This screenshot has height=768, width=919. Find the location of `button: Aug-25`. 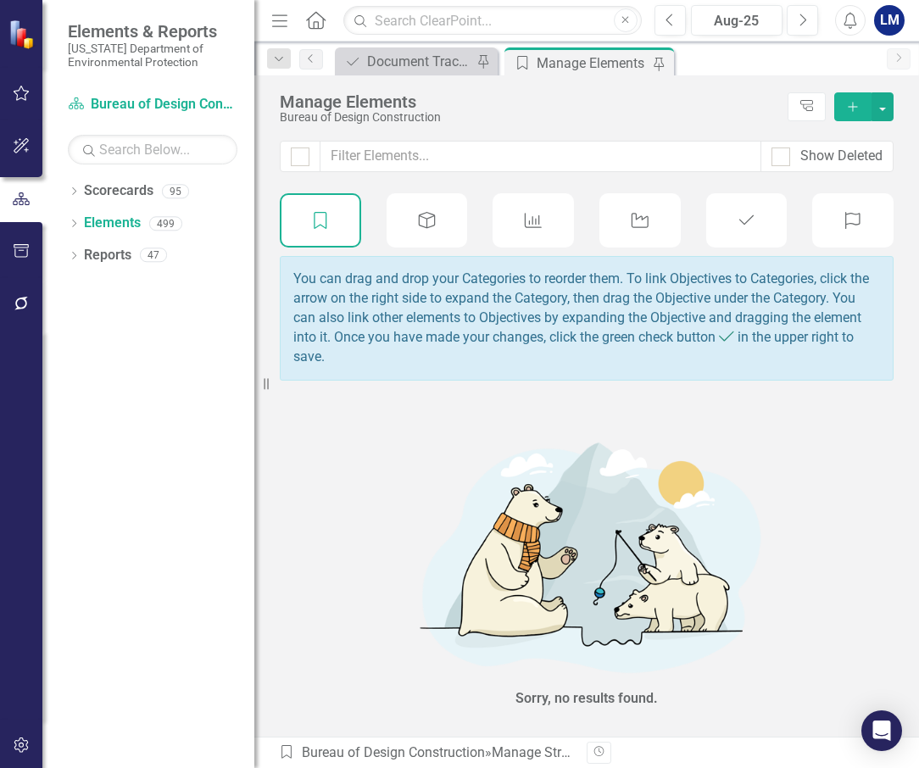

button: Aug-25 is located at coordinates (736, 20).